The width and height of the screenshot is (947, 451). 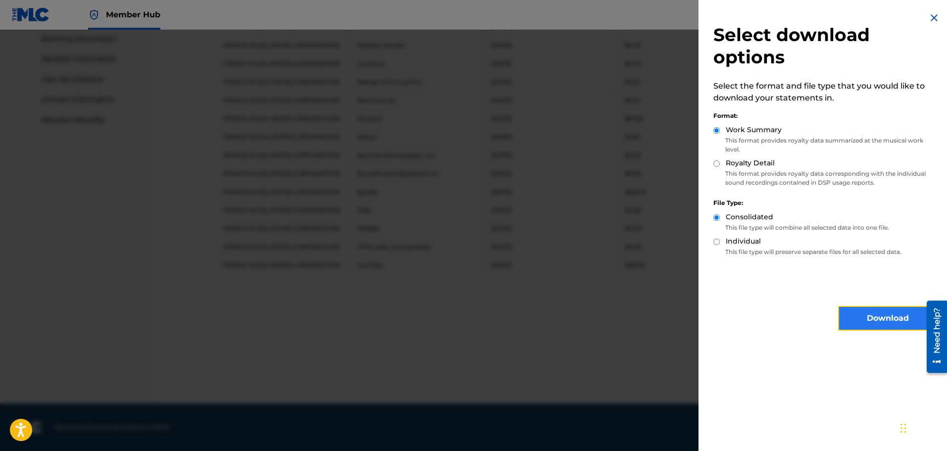 What do you see at coordinates (750, 217) in the screenshot?
I see `label: Consolidated` at bounding box center [750, 217].